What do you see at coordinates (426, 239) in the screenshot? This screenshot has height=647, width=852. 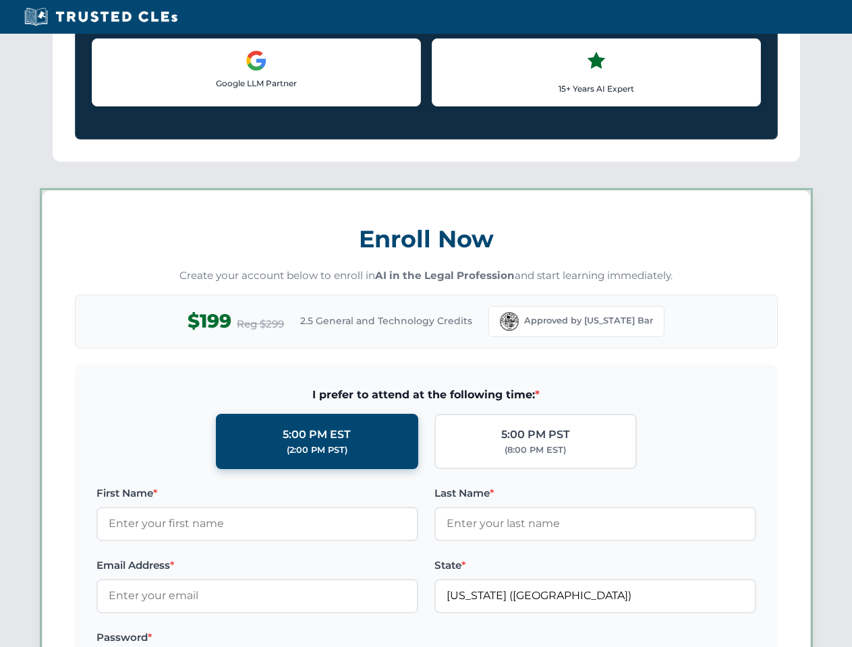 I see `h3: Enroll Now` at bounding box center [426, 239].